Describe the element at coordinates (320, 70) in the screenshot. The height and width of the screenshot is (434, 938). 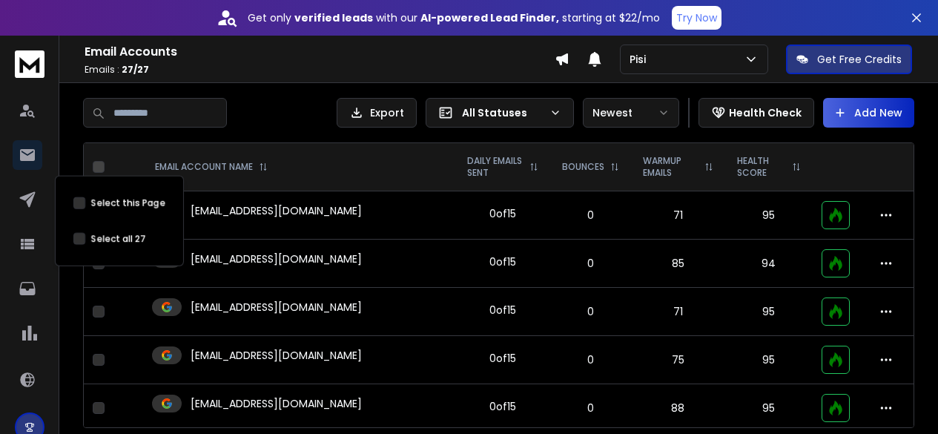
I see `p: Emails :` at that location.